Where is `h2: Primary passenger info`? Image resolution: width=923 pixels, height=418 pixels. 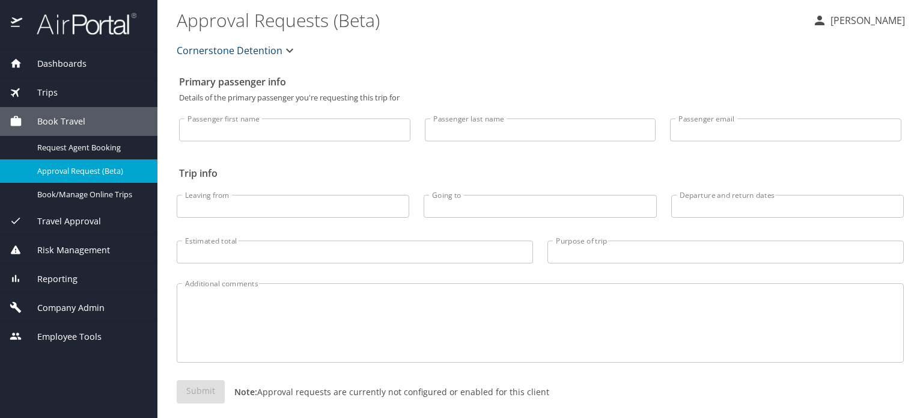 h2: Primary passenger info is located at coordinates (540, 82).